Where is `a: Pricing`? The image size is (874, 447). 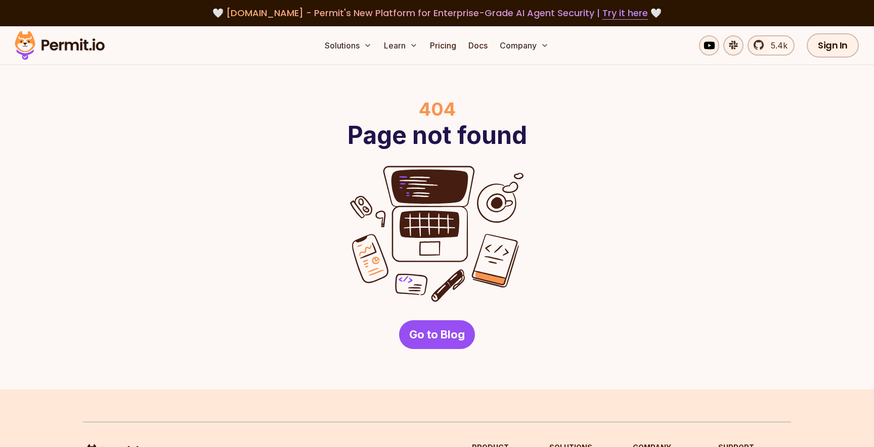 a: Pricing is located at coordinates (443, 45).